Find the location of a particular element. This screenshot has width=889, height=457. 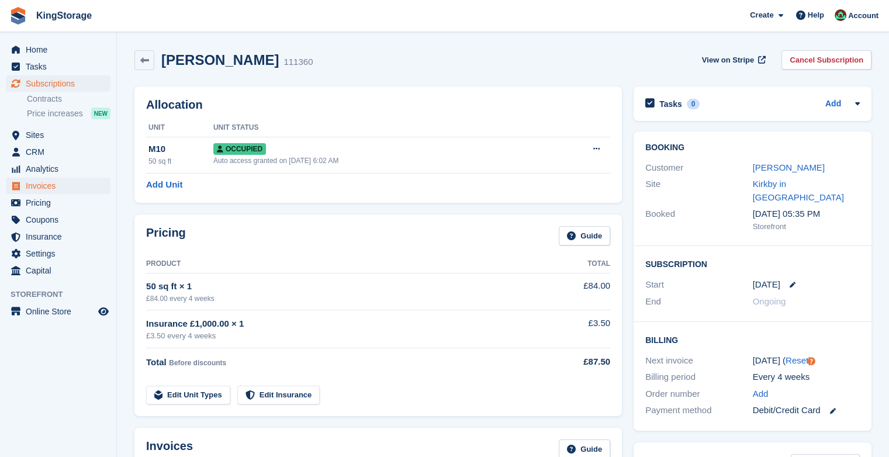

div: Every 4 weeks is located at coordinates (807, 377).